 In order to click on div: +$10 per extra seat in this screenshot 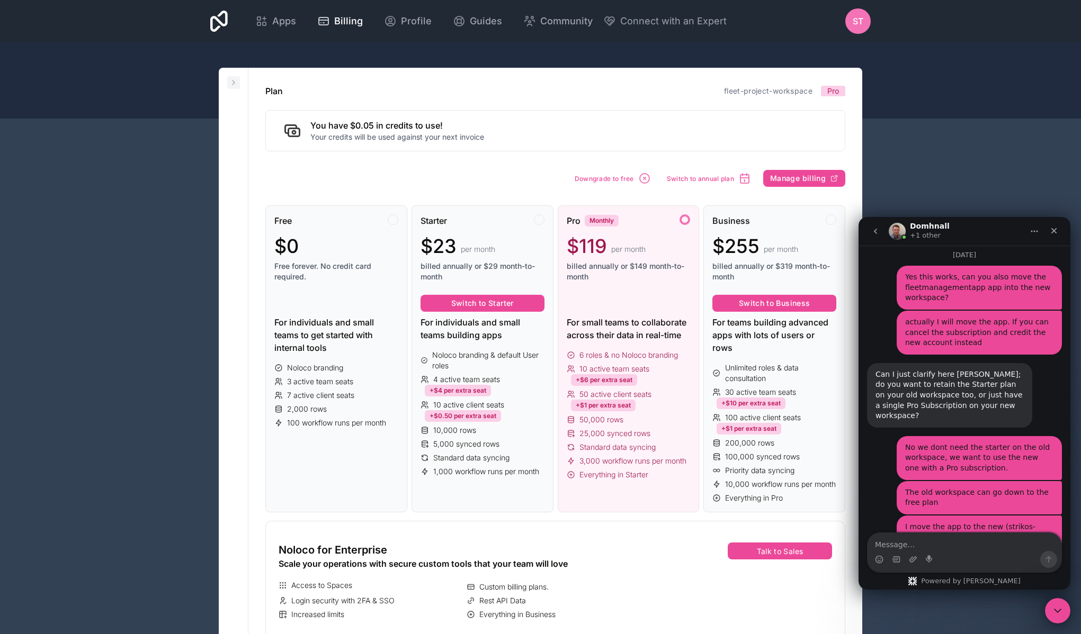, I will do `click(751, 403)`.